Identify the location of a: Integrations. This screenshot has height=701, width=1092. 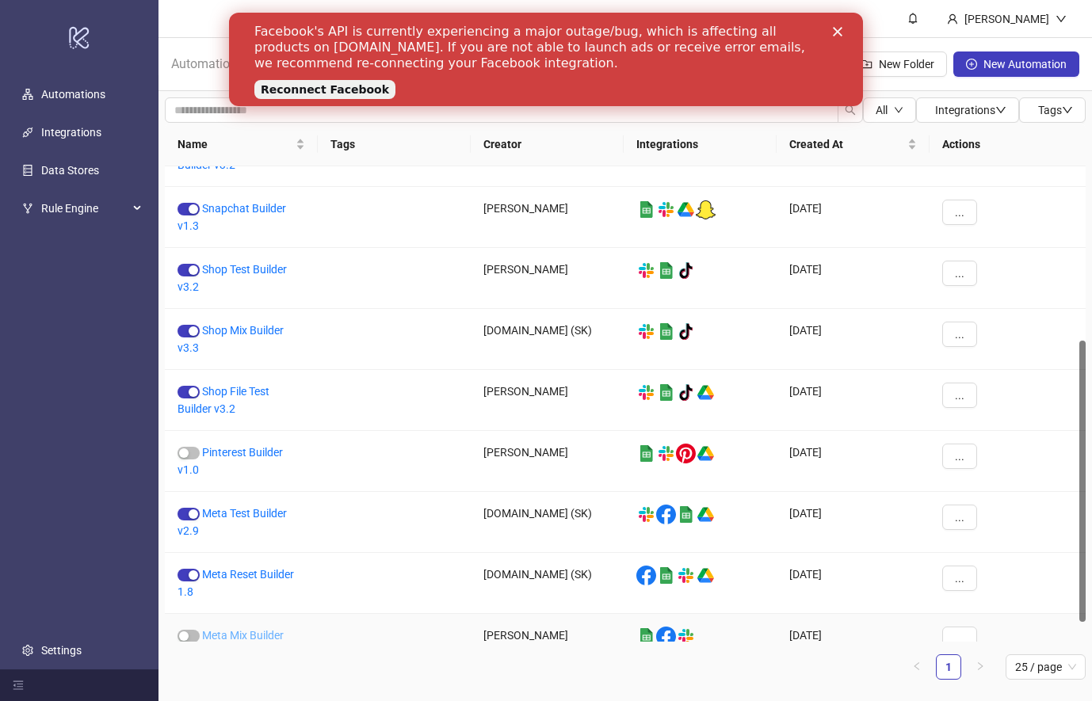
(71, 132).